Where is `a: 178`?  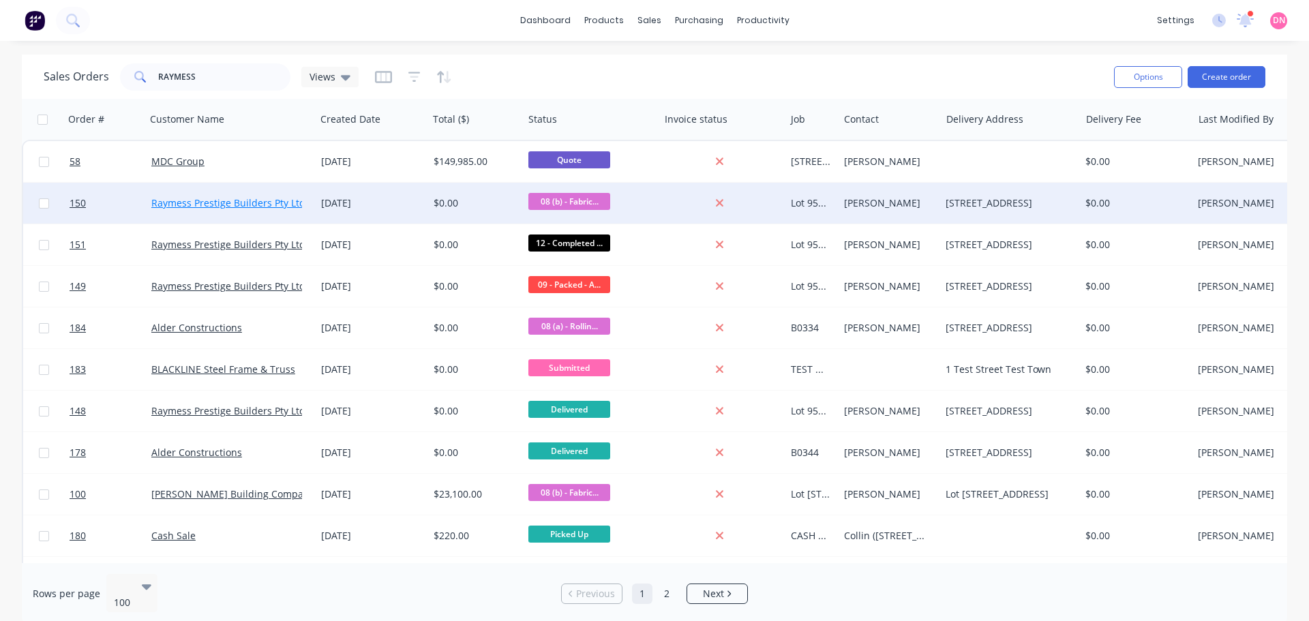 a: 178 is located at coordinates (110, 453).